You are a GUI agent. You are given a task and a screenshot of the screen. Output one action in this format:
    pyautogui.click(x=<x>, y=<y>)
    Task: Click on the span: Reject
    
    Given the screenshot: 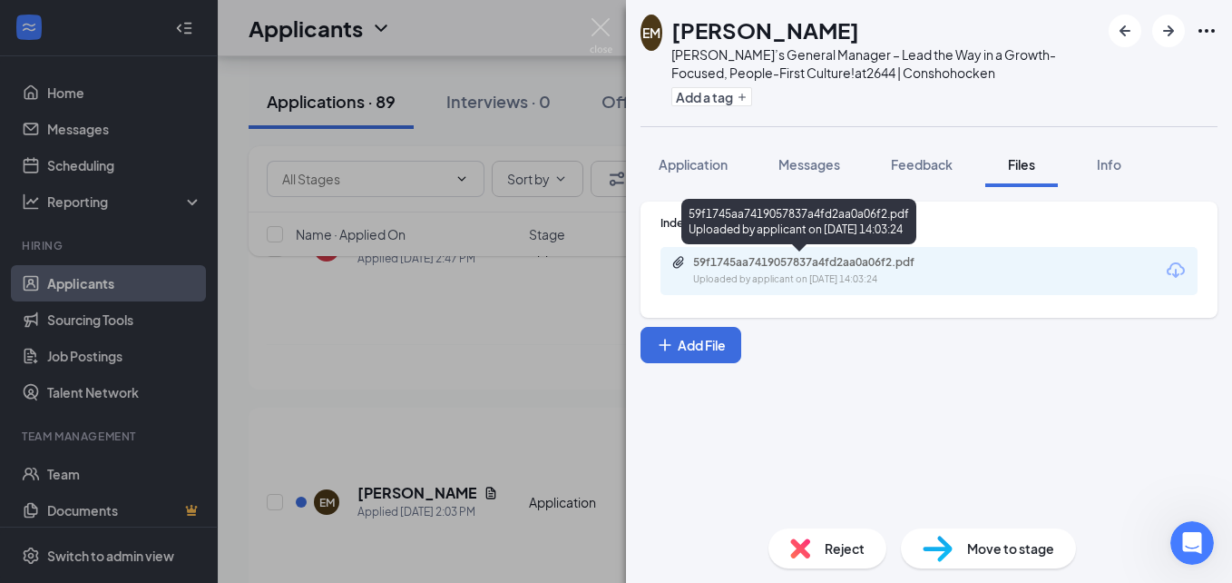 What is the action you would take?
    pyautogui.click(x=845, y=548)
    